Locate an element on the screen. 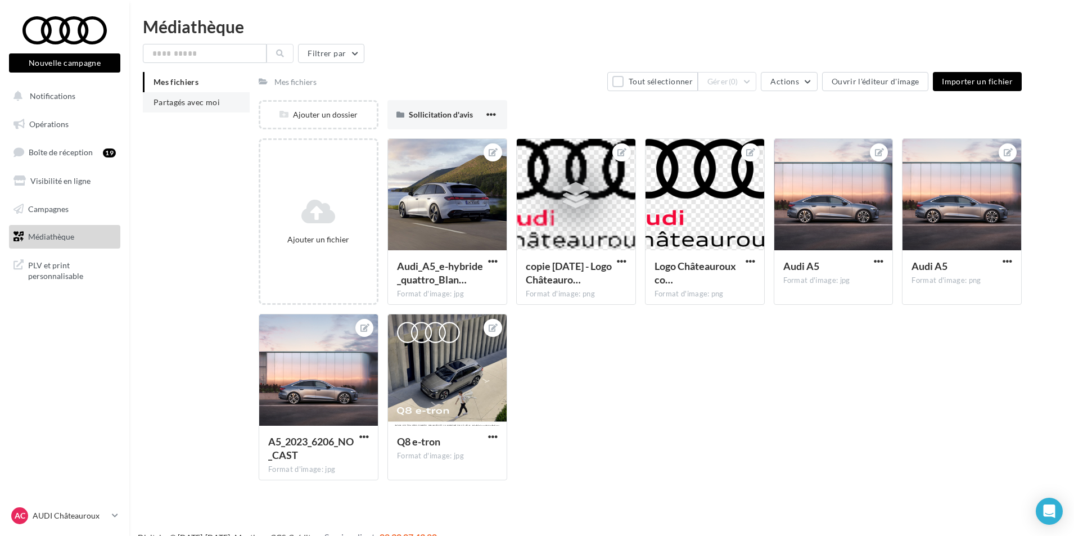 Image resolution: width=1074 pixels, height=536 pixels. span: A5_2023_6206_NO_CAST is located at coordinates (311, 448).